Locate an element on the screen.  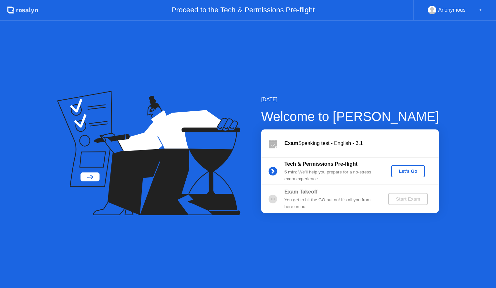
div: You get to hit the GO button! It’s all you from here on out is located at coordinates (331, 203).